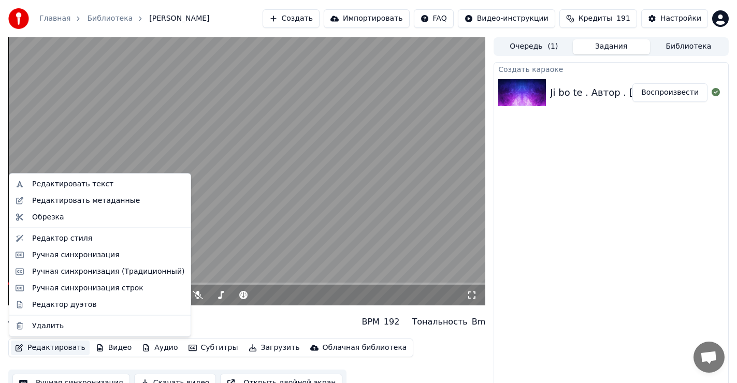 The height and width of the screenshot is (383, 737). What do you see at coordinates (108, 272) in the screenshot?
I see `div: Ручная синхронизация (Традиционный)` at bounding box center [108, 272].